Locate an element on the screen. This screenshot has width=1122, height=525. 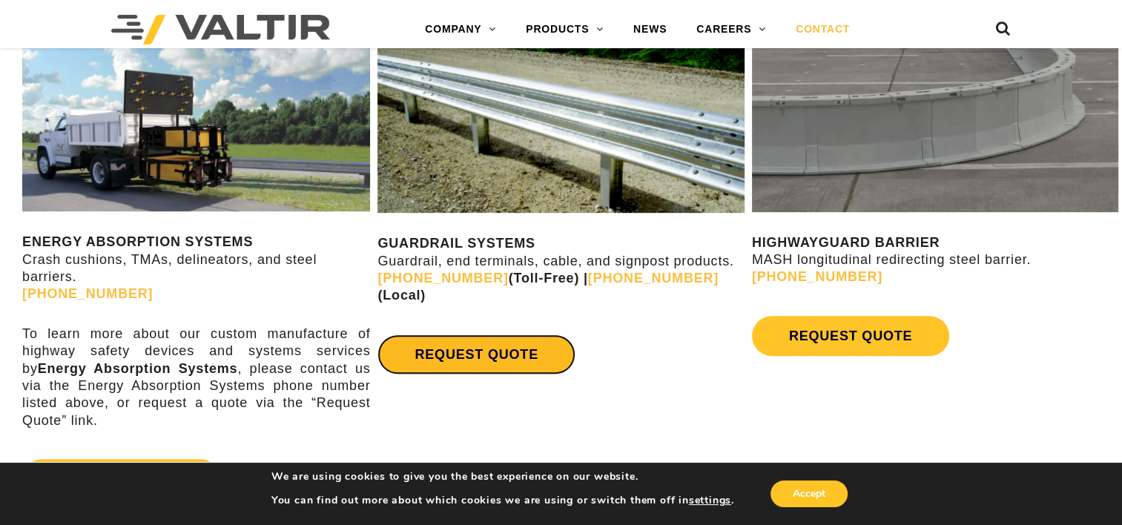
a: CAREERS is located at coordinates (731, 30).